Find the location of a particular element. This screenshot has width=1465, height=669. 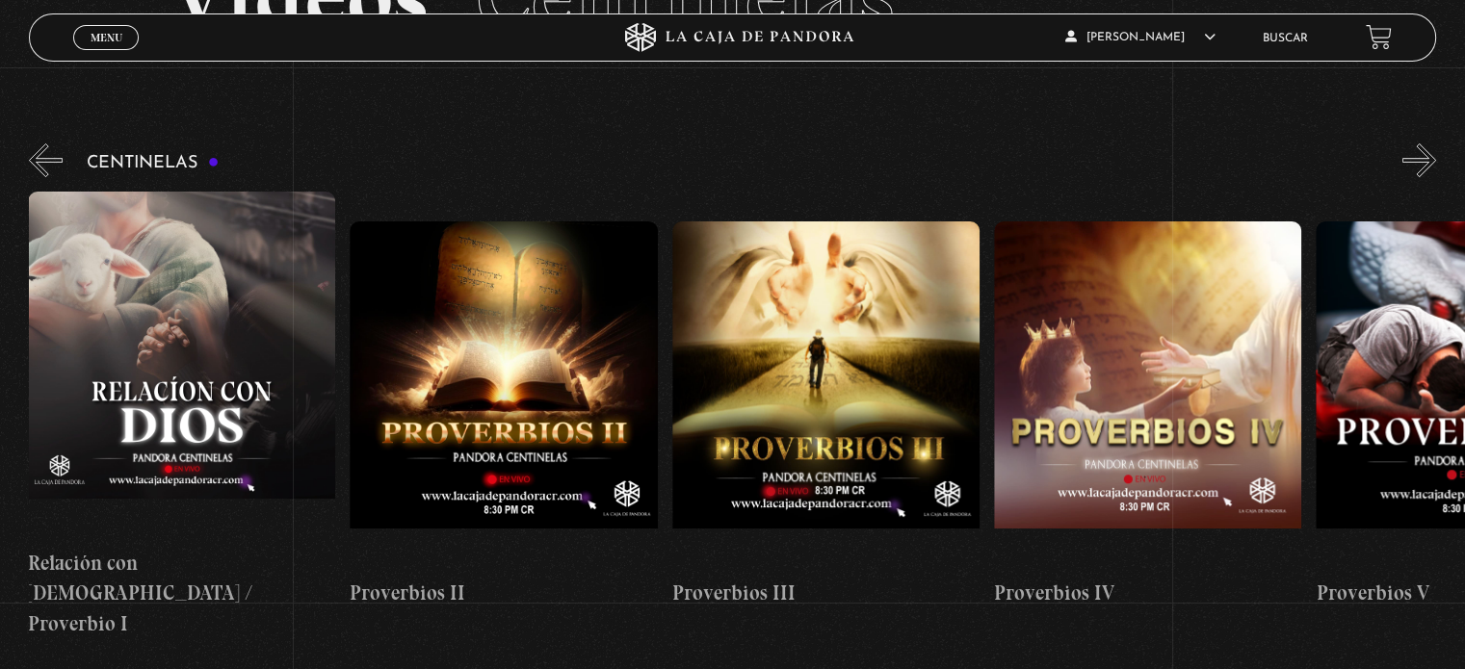

h3: Centinelas is located at coordinates (152, 163).